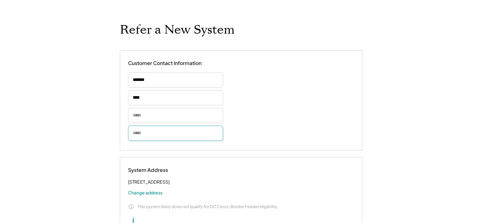 This screenshot has height=223, width=482. Describe the element at coordinates (208, 206) in the screenshot. I see `div: This system likely does not qualify for DC Cross-Border Feeder eligibility.` at that location.